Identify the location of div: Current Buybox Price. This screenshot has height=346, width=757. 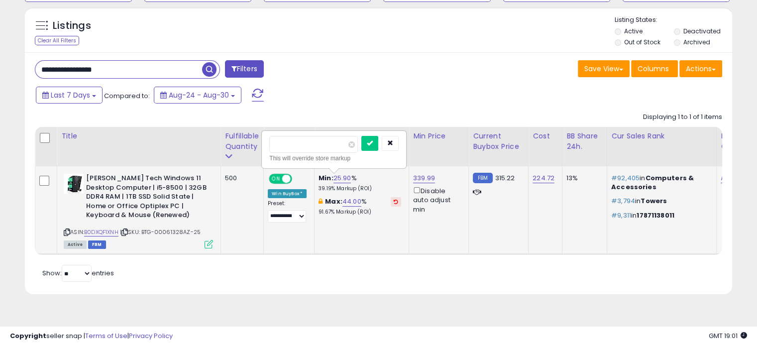
(498, 141).